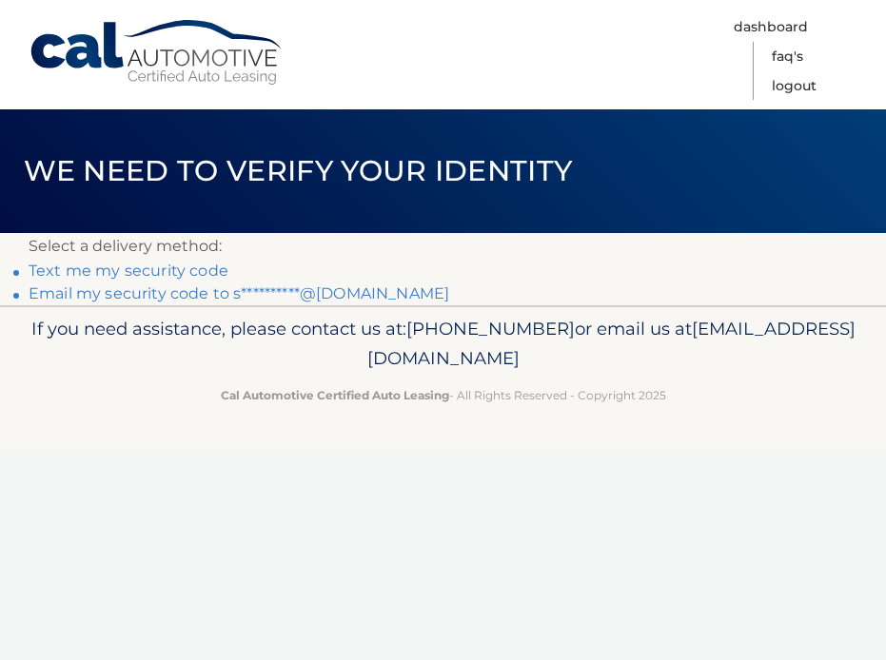 Image resolution: width=886 pixels, height=660 pixels. What do you see at coordinates (442, 395) in the screenshot?
I see `p: - All Rights Reserved - Copyright 2025` at bounding box center [442, 395].